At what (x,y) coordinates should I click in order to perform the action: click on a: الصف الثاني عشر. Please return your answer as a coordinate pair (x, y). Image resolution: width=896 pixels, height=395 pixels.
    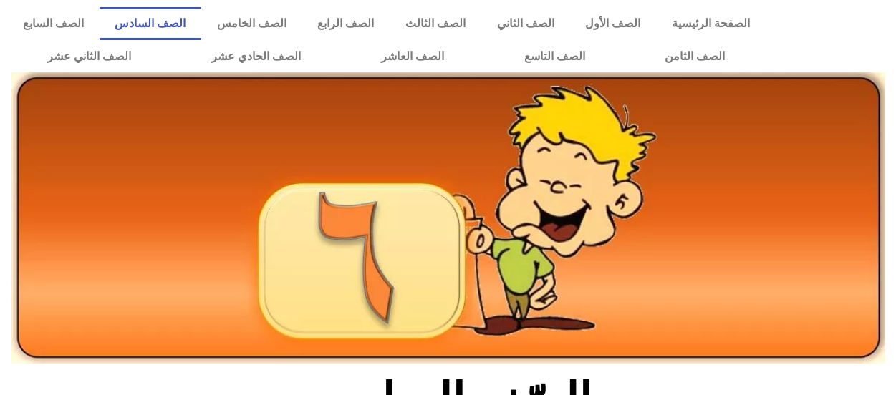
    Looking at the image, I should click on (89, 57).